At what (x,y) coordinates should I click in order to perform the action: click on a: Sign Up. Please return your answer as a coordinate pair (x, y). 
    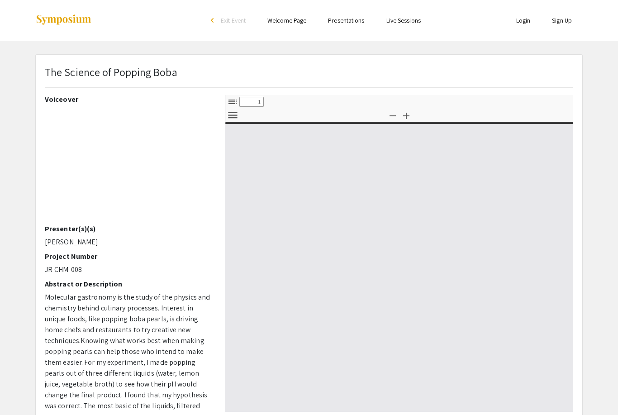
    Looking at the image, I should click on (562, 20).